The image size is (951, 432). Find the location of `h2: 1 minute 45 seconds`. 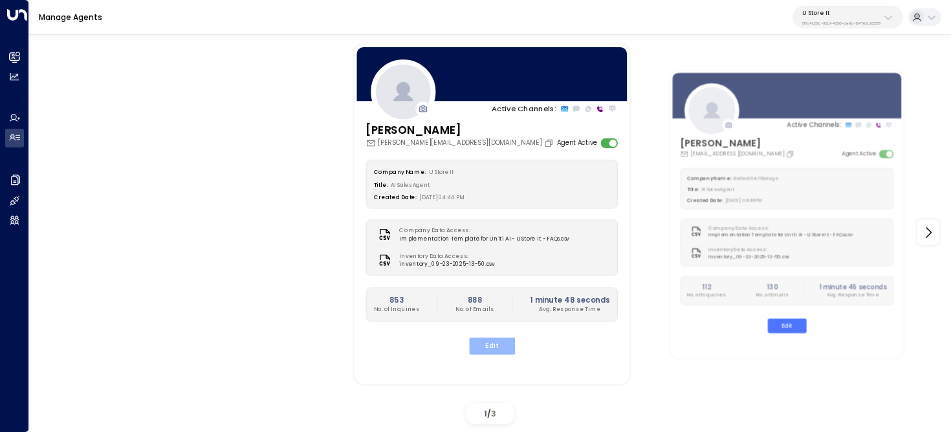

h2: 1 minute 45 seconds is located at coordinates (854, 287).